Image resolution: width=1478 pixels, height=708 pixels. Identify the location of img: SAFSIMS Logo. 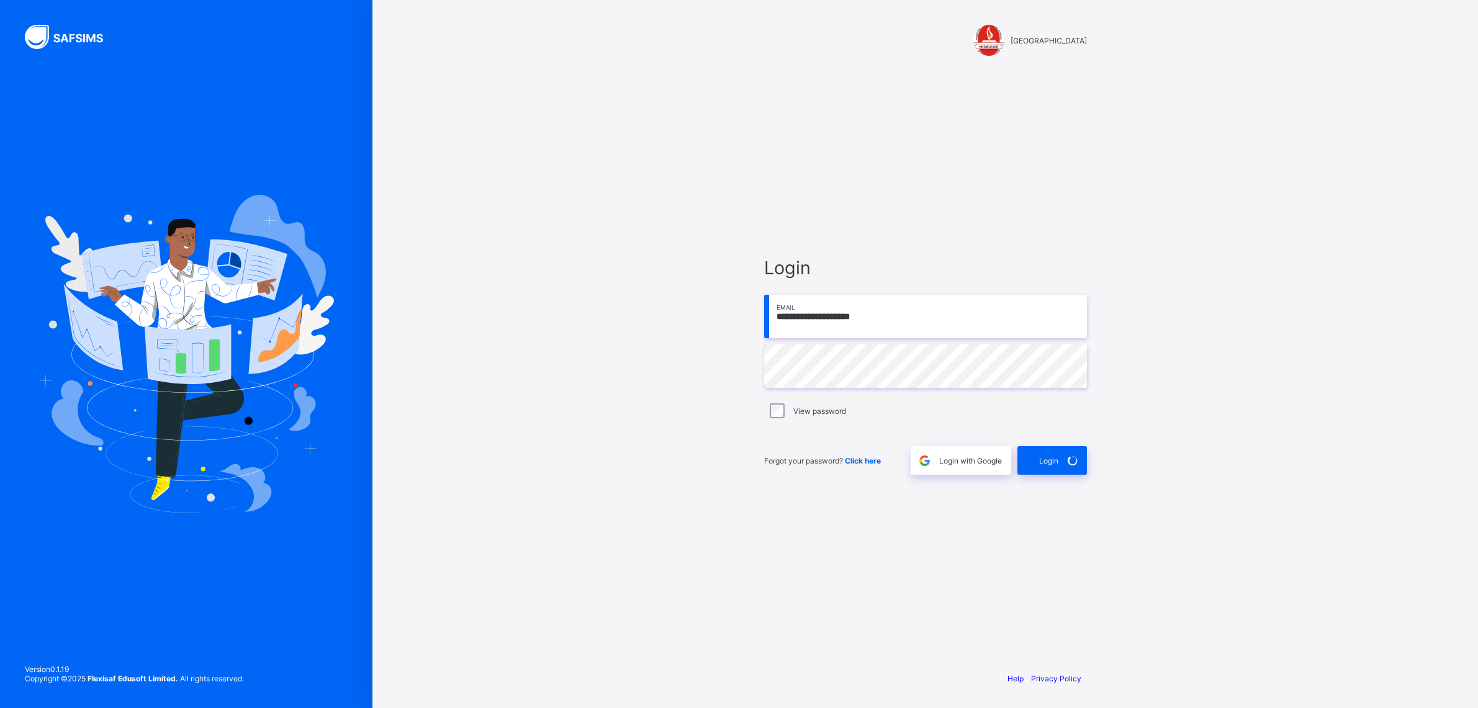
(71, 37).